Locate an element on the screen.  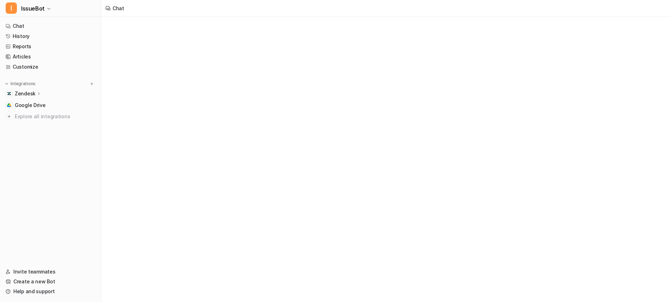
a: Google DriveGoogle Drive is located at coordinates (50, 105).